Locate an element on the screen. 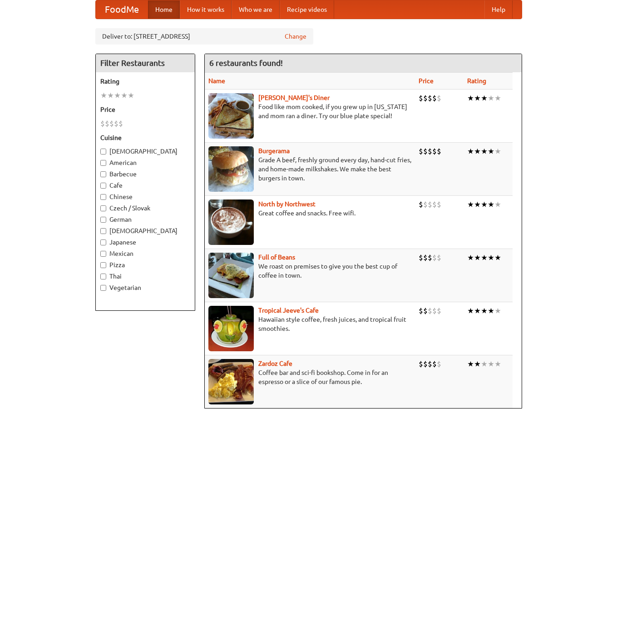 This screenshot has height=643, width=617. label: Czech / Slovak is located at coordinates (145, 208).